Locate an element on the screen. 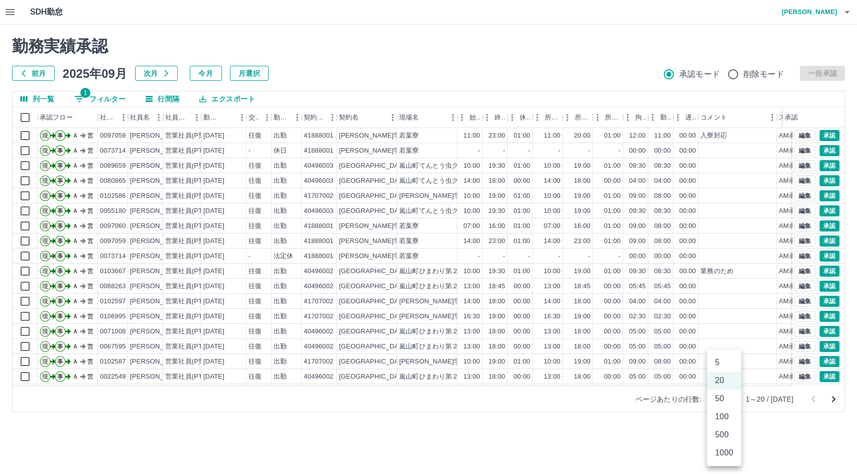 This screenshot has height=474, width=857. li: 500 is located at coordinates (724, 435).